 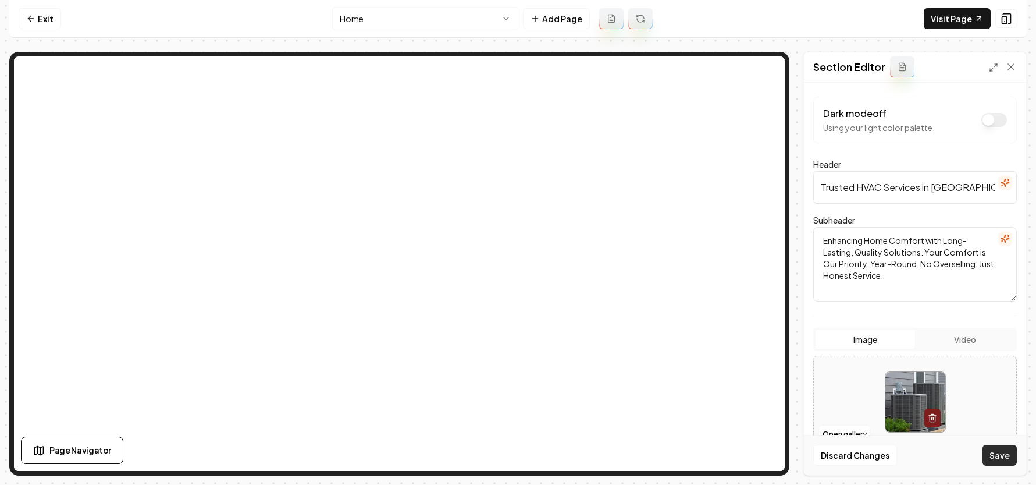 What do you see at coordinates (80, 450) in the screenshot?
I see `span: Page Navigator` at bounding box center [80, 450].